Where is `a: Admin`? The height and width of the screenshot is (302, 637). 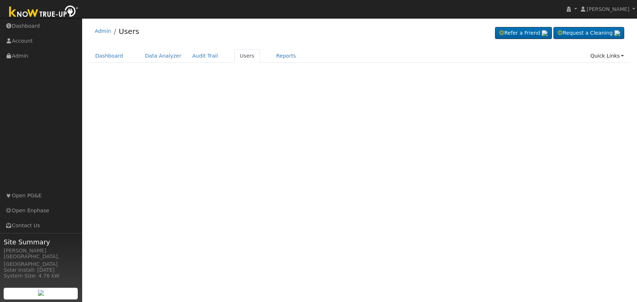 a: Admin is located at coordinates (103, 31).